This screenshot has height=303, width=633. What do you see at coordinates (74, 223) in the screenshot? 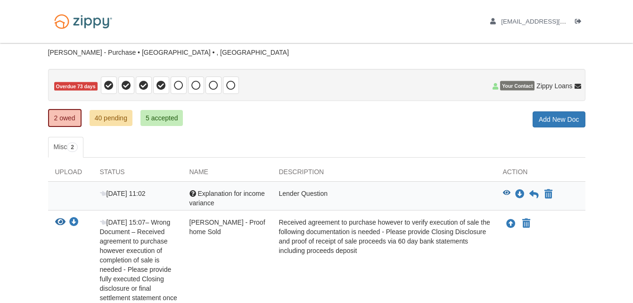
I see `a: Download Laura Somers - Proof home Sold` at bounding box center [74, 223].